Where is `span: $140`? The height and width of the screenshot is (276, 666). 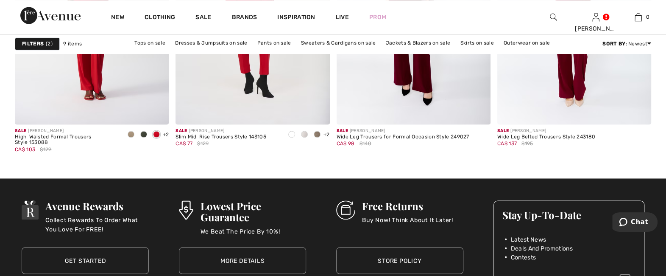
span: $140 is located at coordinates (365, 143).